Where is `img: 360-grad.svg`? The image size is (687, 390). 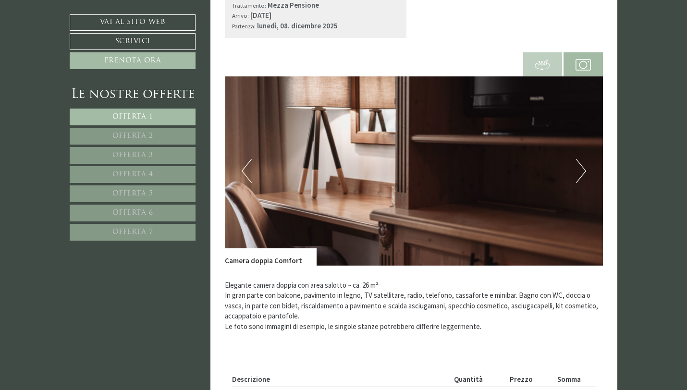 img: 360-grad.svg is located at coordinates (542, 65).